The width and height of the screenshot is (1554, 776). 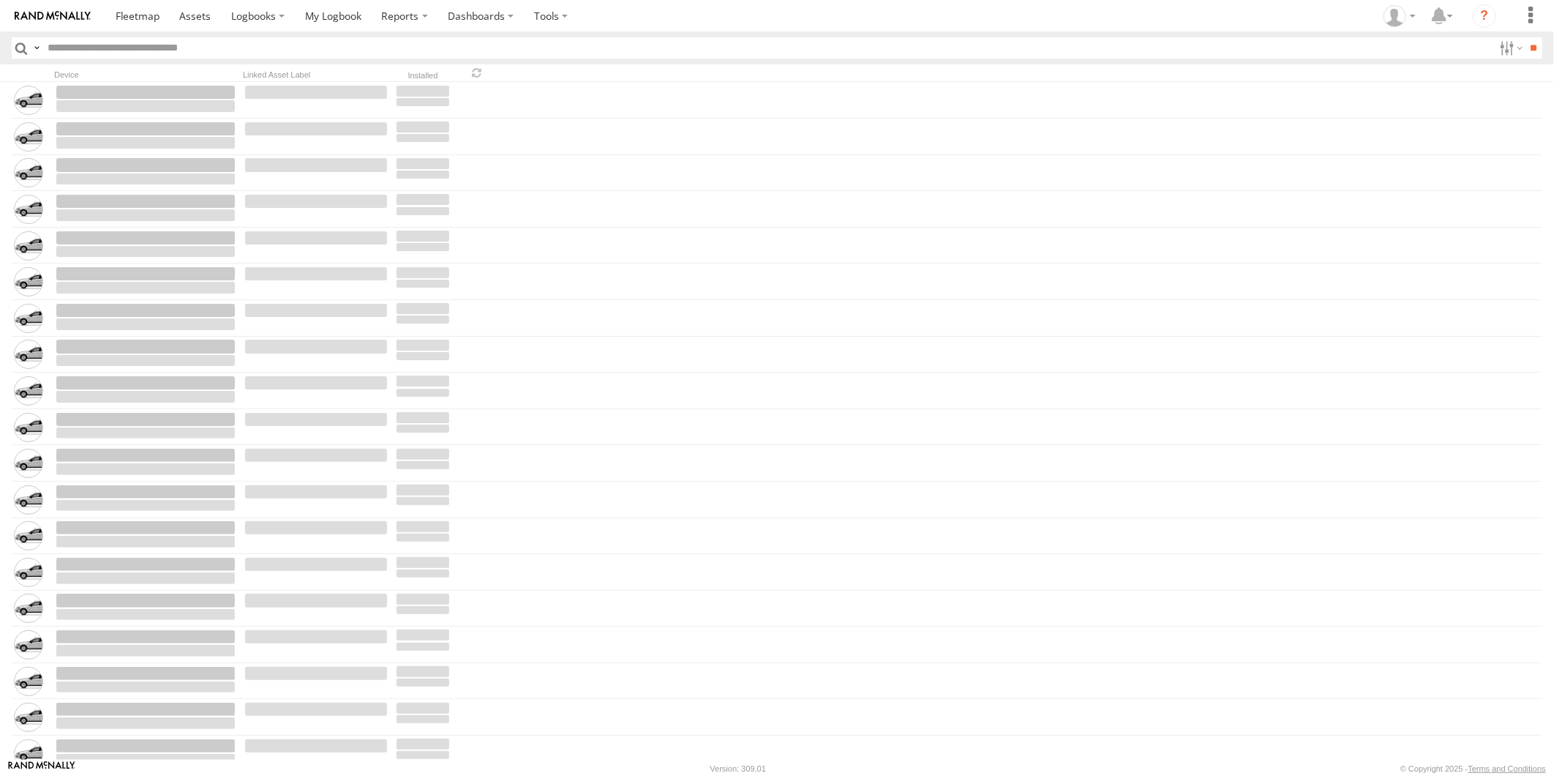 What do you see at coordinates (1508, 768) in the screenshot?
I see `a: Terms and Conditions` at bounding box center [1508, 768].